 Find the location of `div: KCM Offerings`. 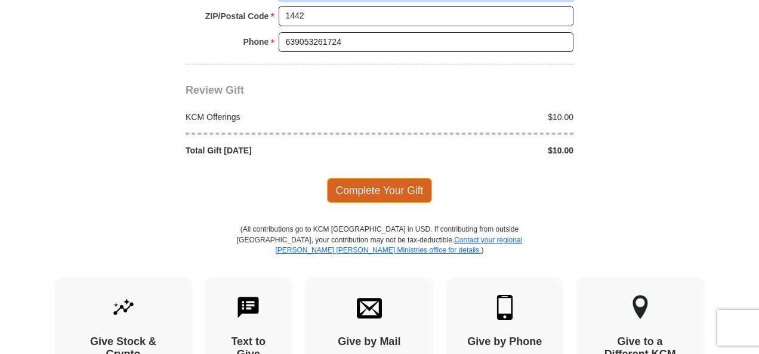

div: KCM Offerings is located at coordinates (280, 117).